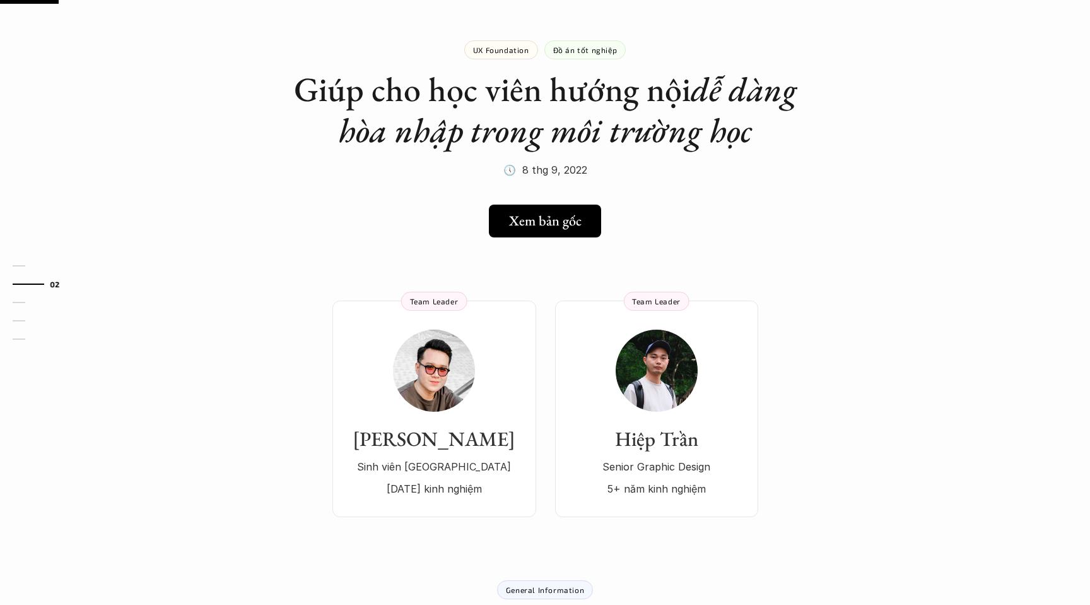 Image resolution: width=1090 pixels, height=605 pixels. I want to click on a: Xem bản gốc, so click(545, 221).